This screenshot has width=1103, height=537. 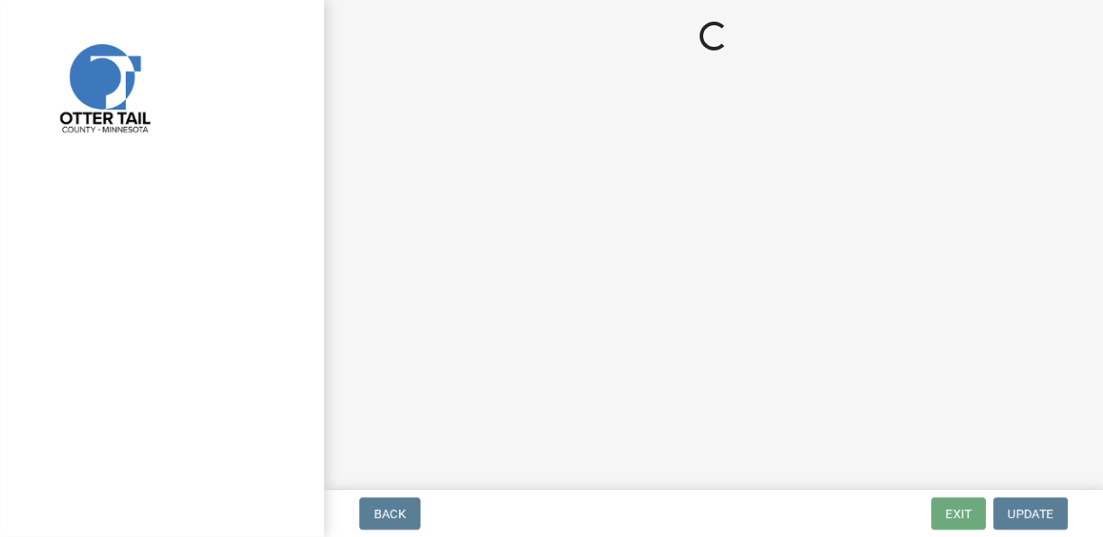 I want to click on img: Otter Tail County, Minnesota, so click(x=104, y=86).